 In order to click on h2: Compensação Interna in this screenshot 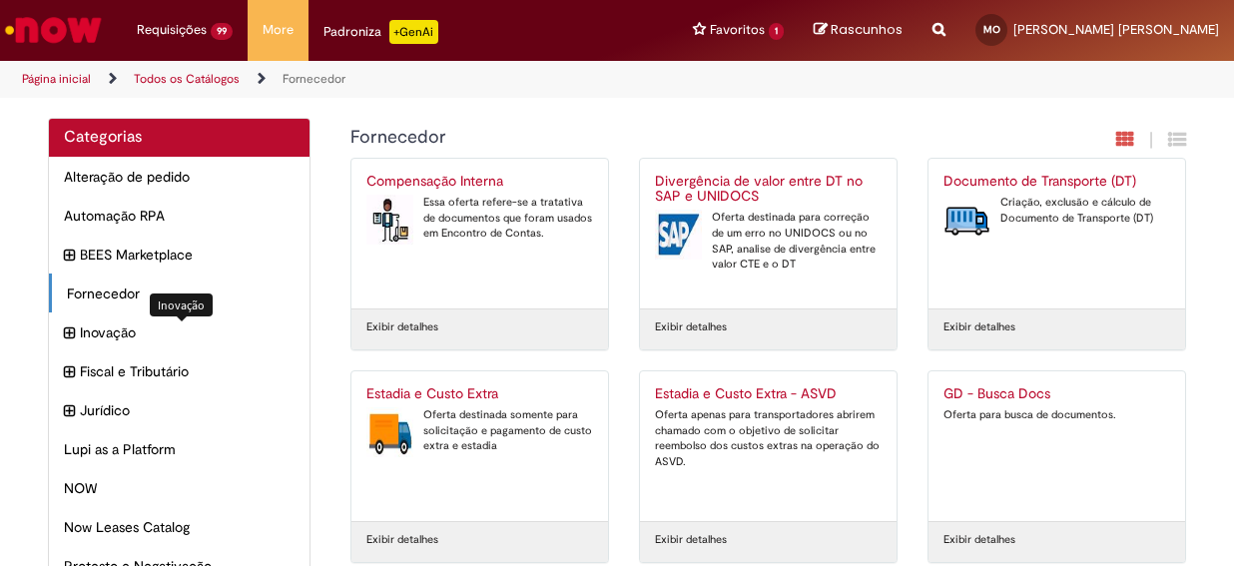, I will do `click(479, 182)`.